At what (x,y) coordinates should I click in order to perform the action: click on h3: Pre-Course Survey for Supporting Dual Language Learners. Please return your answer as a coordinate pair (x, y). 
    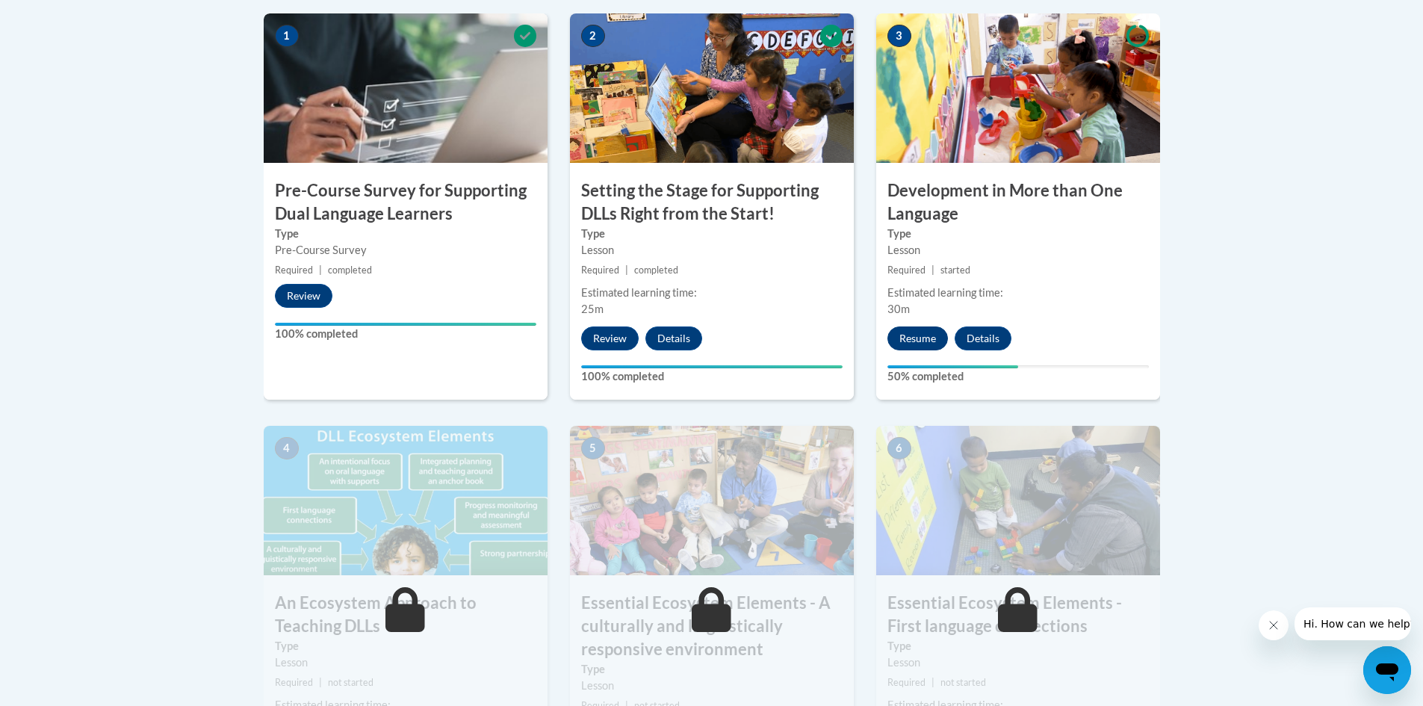
    Looking at the image, I should click on (405, 202).